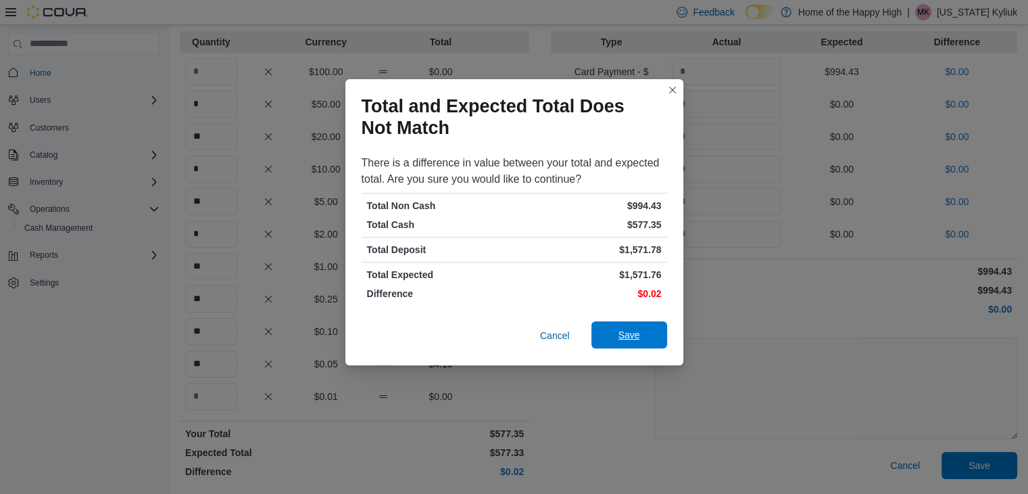 The image size is (1028, 494). Describe the element at coordinates (590, 274) in the screenshot. I see `p: $1,571.76` at that location.